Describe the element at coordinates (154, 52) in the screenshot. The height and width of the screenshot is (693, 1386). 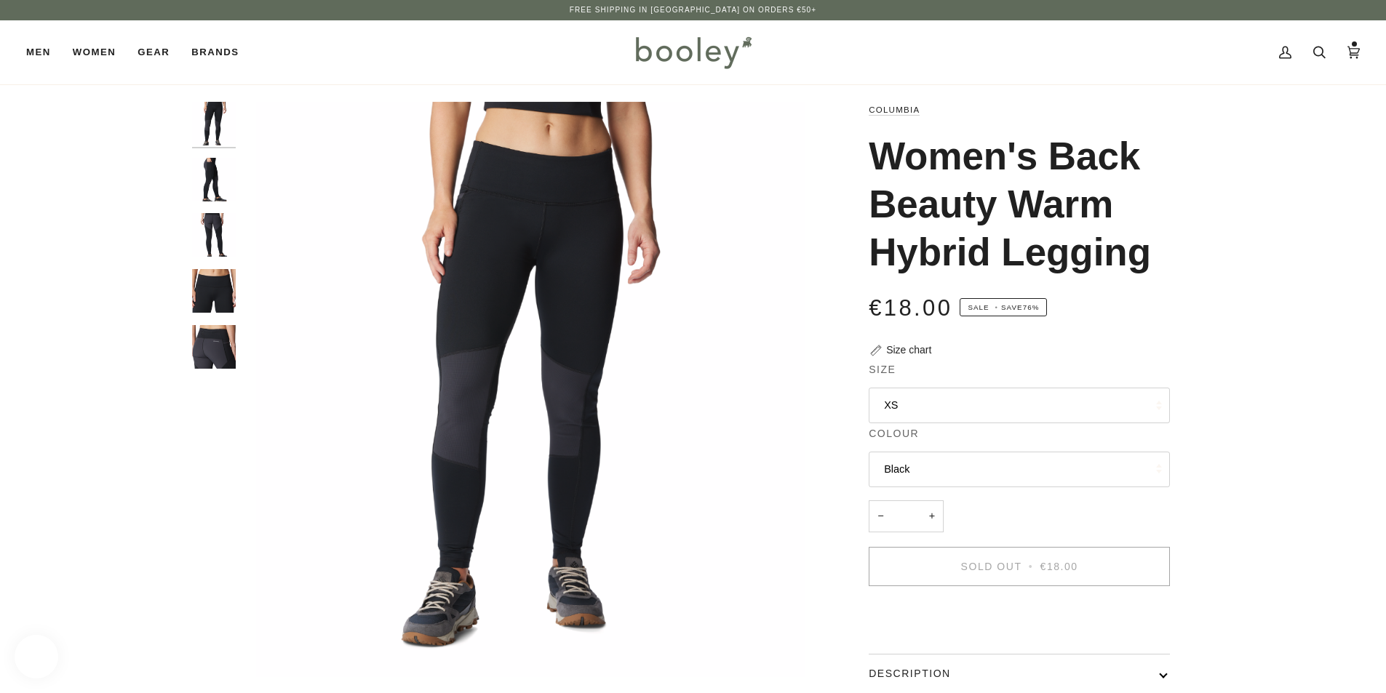
I see `div: Gear` at that location.